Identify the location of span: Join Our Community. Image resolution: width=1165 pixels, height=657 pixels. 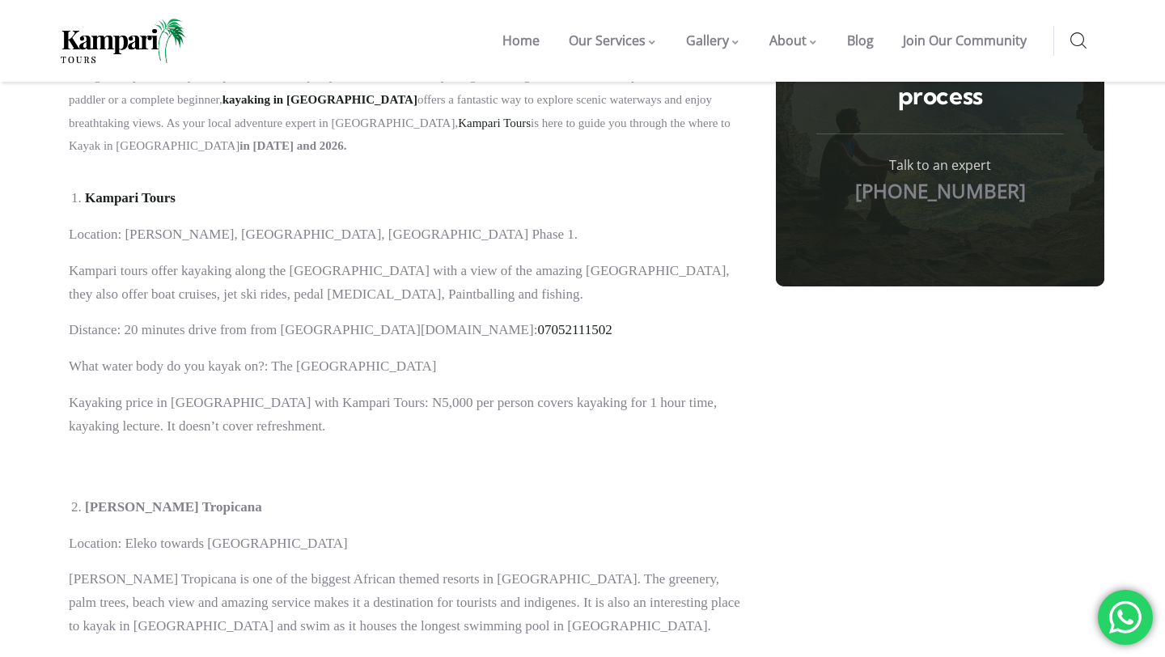
(965, 40).